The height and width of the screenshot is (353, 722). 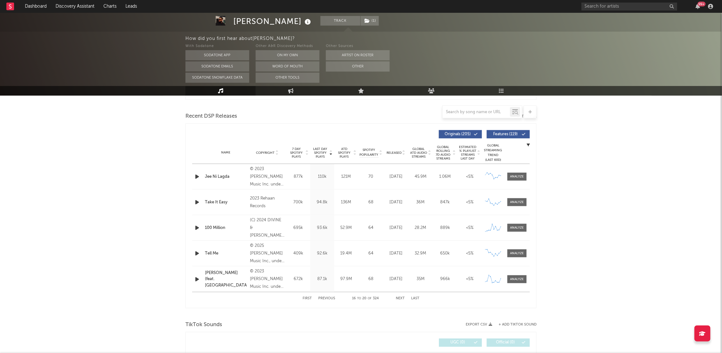 What do you see at coordinates (298, 228) in the screenshot?
I see `div: 695k` at bounding box center [298, 228].